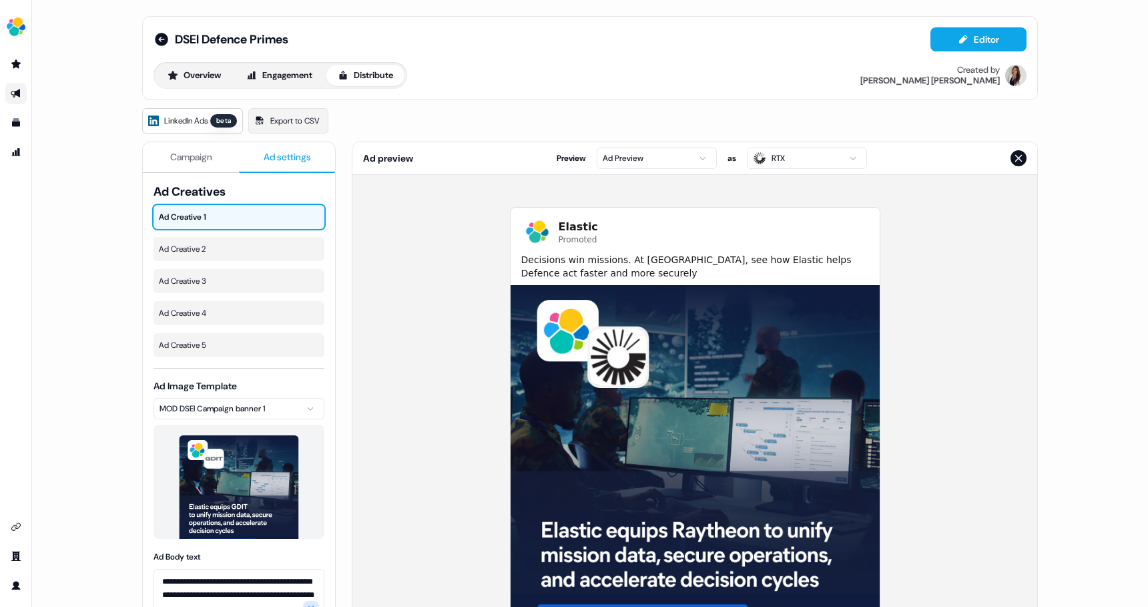 This screenshot has height=607, width=1148. I want to click on label: Ad Image Template, so click(195, 386).